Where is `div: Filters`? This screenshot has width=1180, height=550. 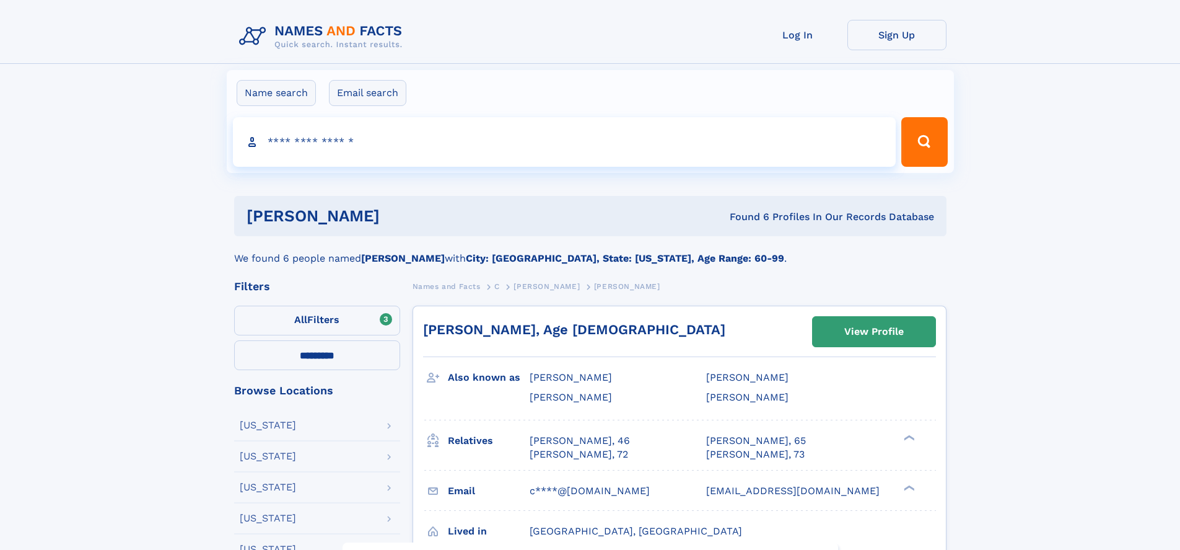 div: Filters is located at coordinates (317, 286).